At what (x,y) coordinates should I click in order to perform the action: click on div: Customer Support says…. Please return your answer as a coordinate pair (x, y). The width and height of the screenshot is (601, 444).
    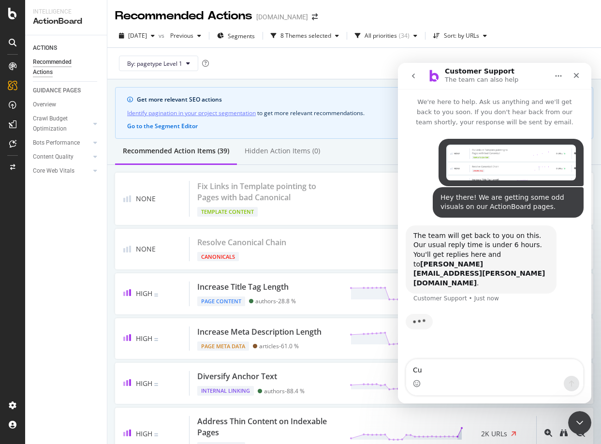
    Looking at the image, I should click on (97, 208).